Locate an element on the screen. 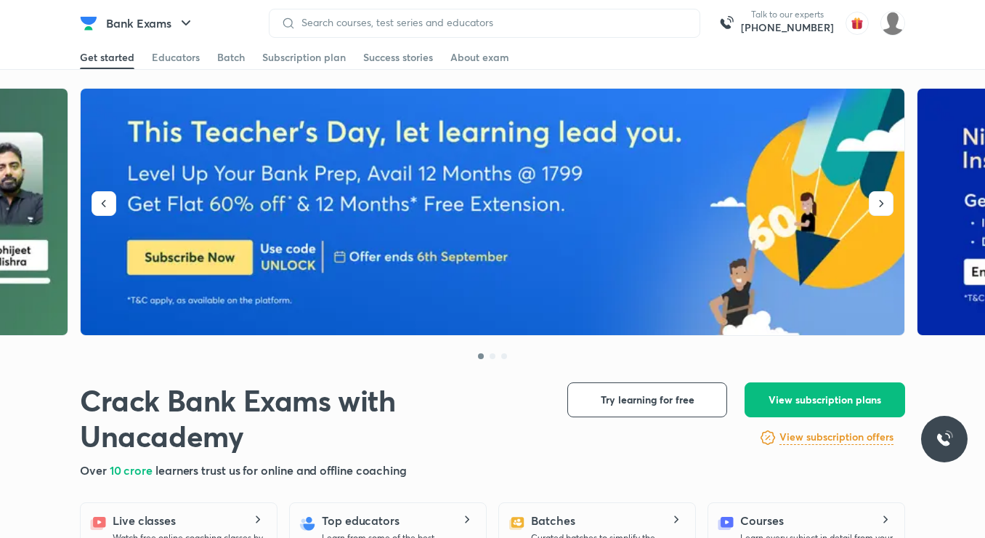 The width and height of the screenshot is (985, 538). button: Try learning for free is located at coordinates (647, 400).